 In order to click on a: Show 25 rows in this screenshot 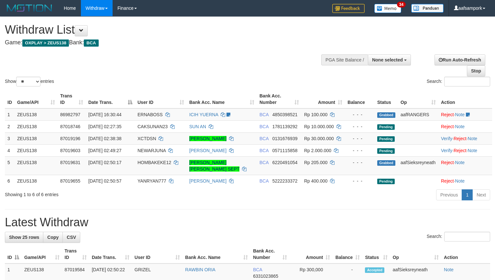, I will do `click(24, 237)`.